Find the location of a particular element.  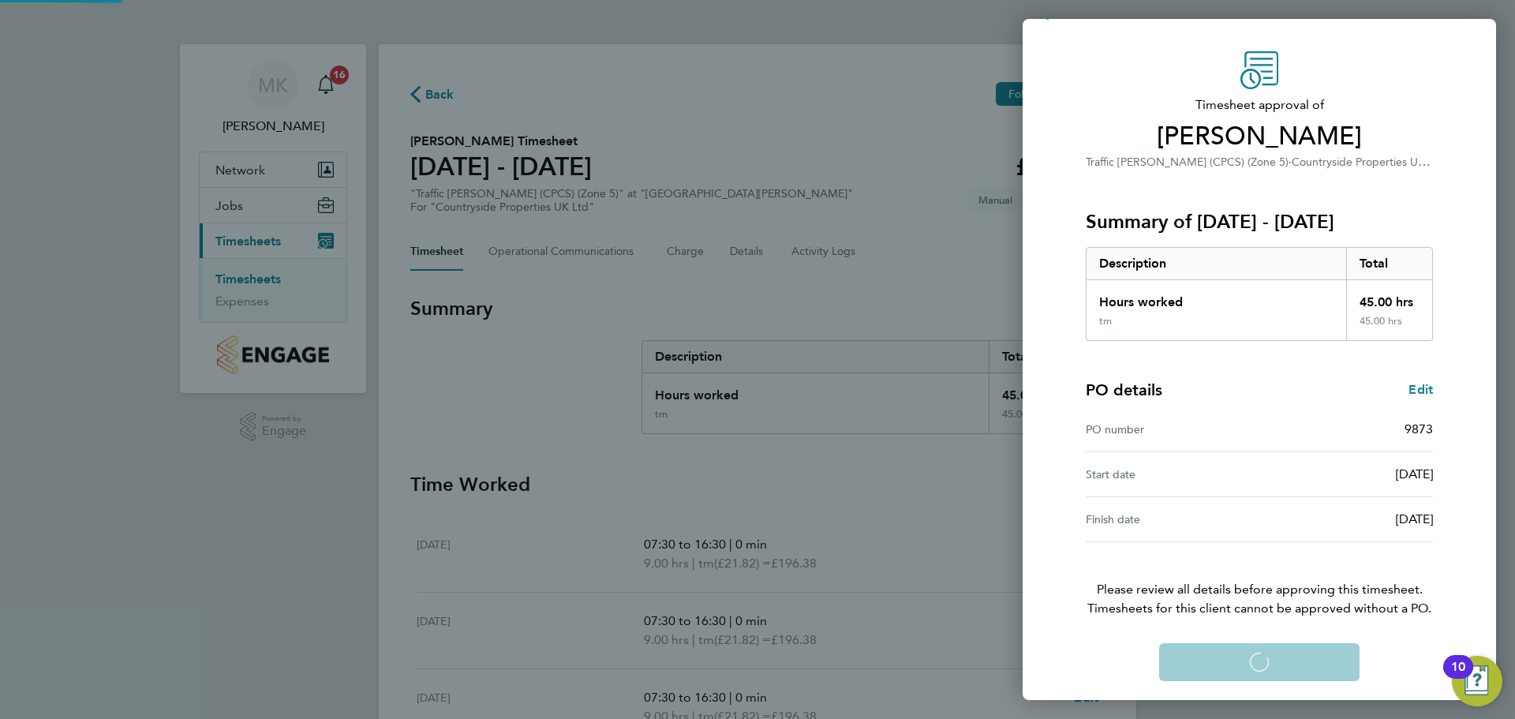

span: Timesheet approval of is located at coordinates (1259, 105).